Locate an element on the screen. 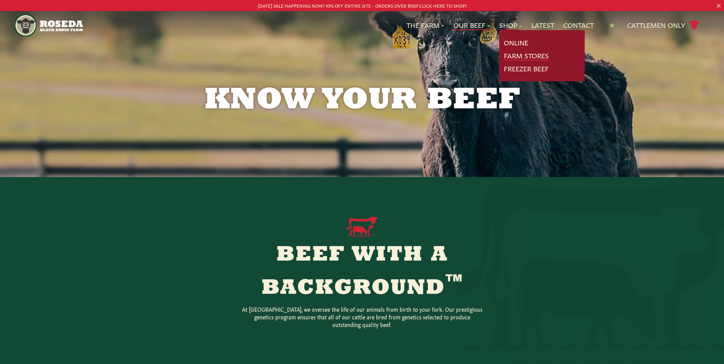 The height and width of the screenshot is (364, 724). h1: Know Your Beef is located at coordinates (362, 101).